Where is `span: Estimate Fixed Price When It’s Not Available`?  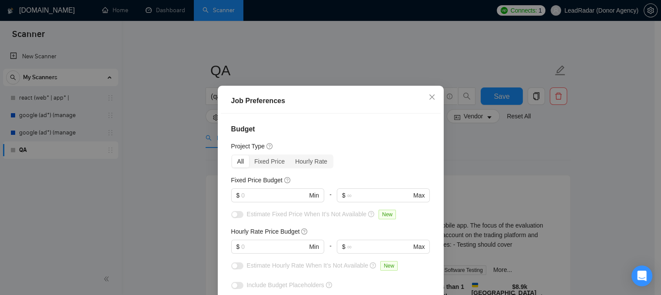 span: Estimate Fixed Price When It’s Not Available is located at coordinates (307, 214).